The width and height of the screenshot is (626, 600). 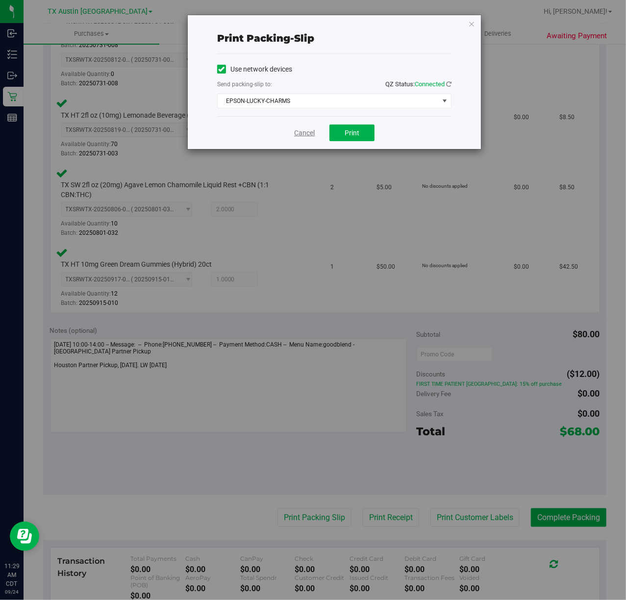 What do you see at coordinates (430, 84) in the screenshot?
I see `span: Connected` at bounding box center [430, 84].